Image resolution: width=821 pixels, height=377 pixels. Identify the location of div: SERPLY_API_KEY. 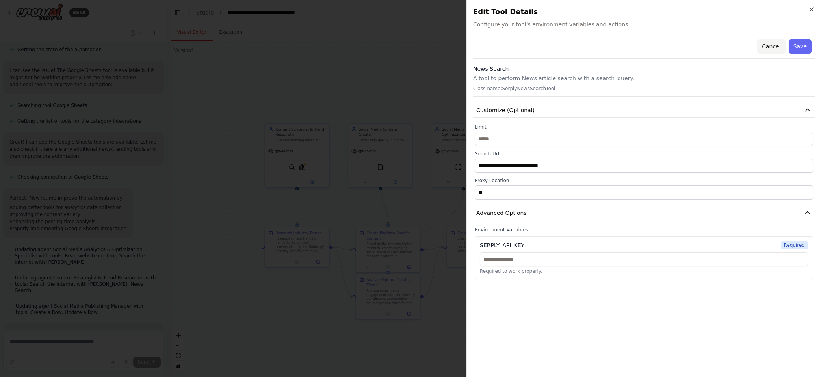
(502, 245).